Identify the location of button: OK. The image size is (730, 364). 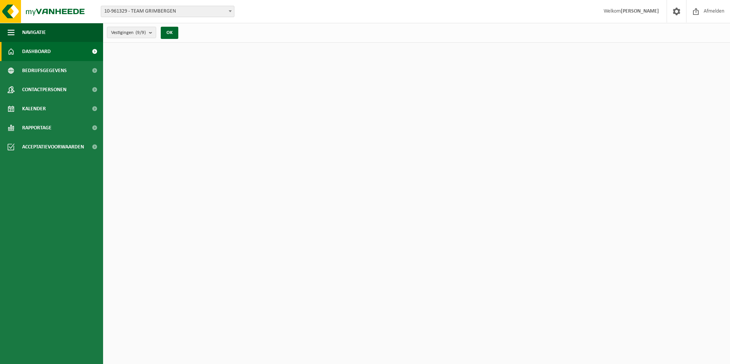
(170, 33).